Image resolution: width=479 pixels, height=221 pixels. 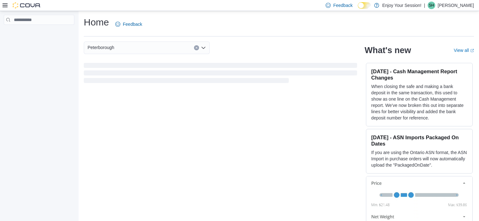 What do you see at coordinates (388, 50) in the screenshot?
I see `h2: What's new` at bounding box center [388, 50].